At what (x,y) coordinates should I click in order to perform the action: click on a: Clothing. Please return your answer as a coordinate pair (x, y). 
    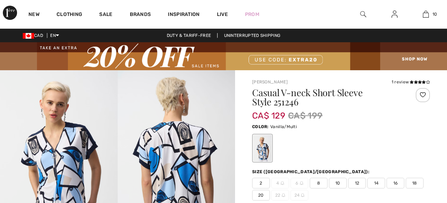
    Looking at the image, I should click on (69, 15).